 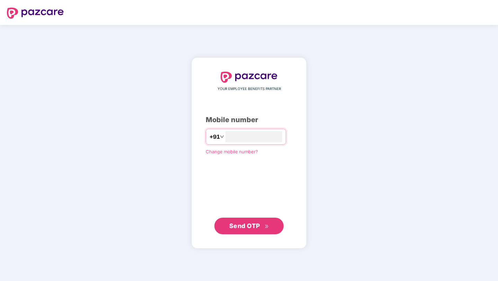 What do you see at coordinates (249, 226) in the screenshot?
I see `button: Send OTPdouble-right` at bounding box center [249, 226].